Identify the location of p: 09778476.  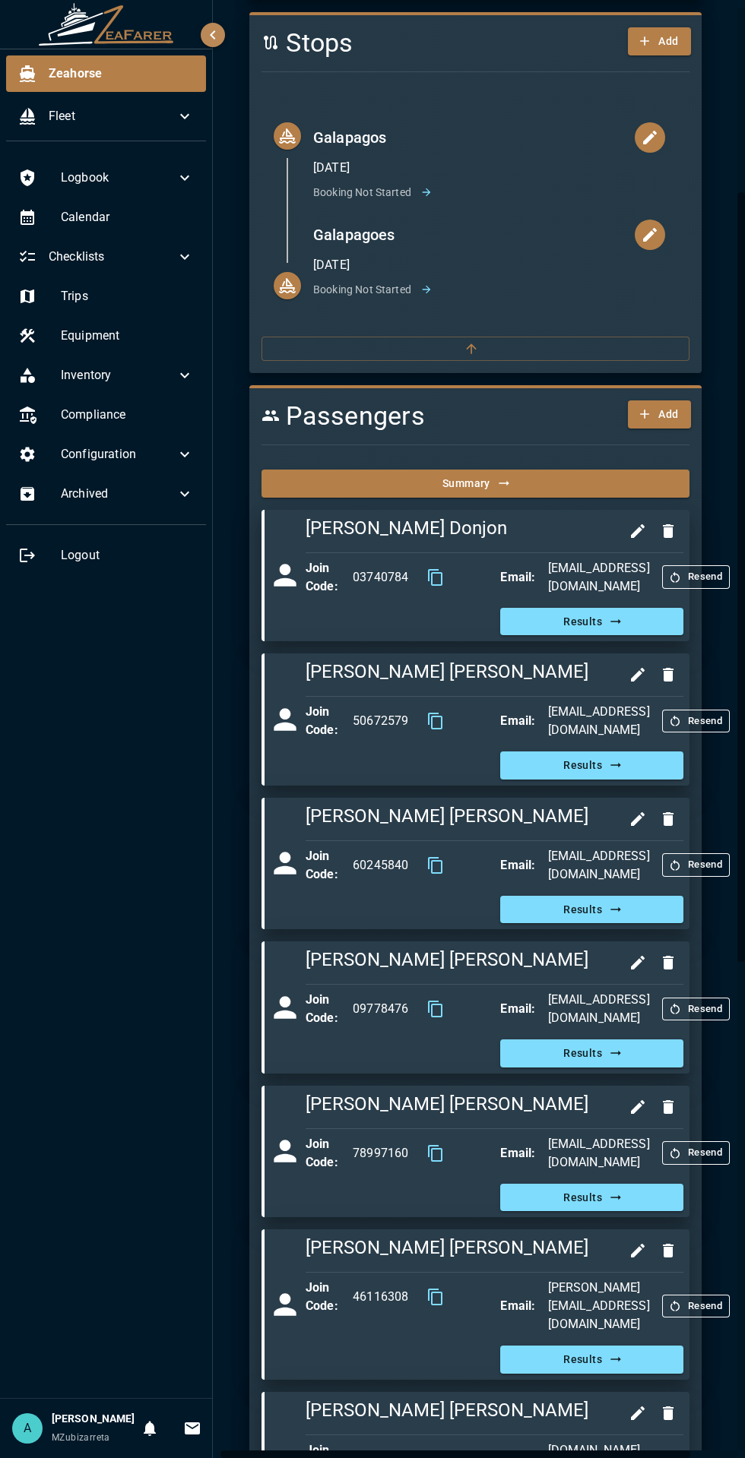
(380, 1009).